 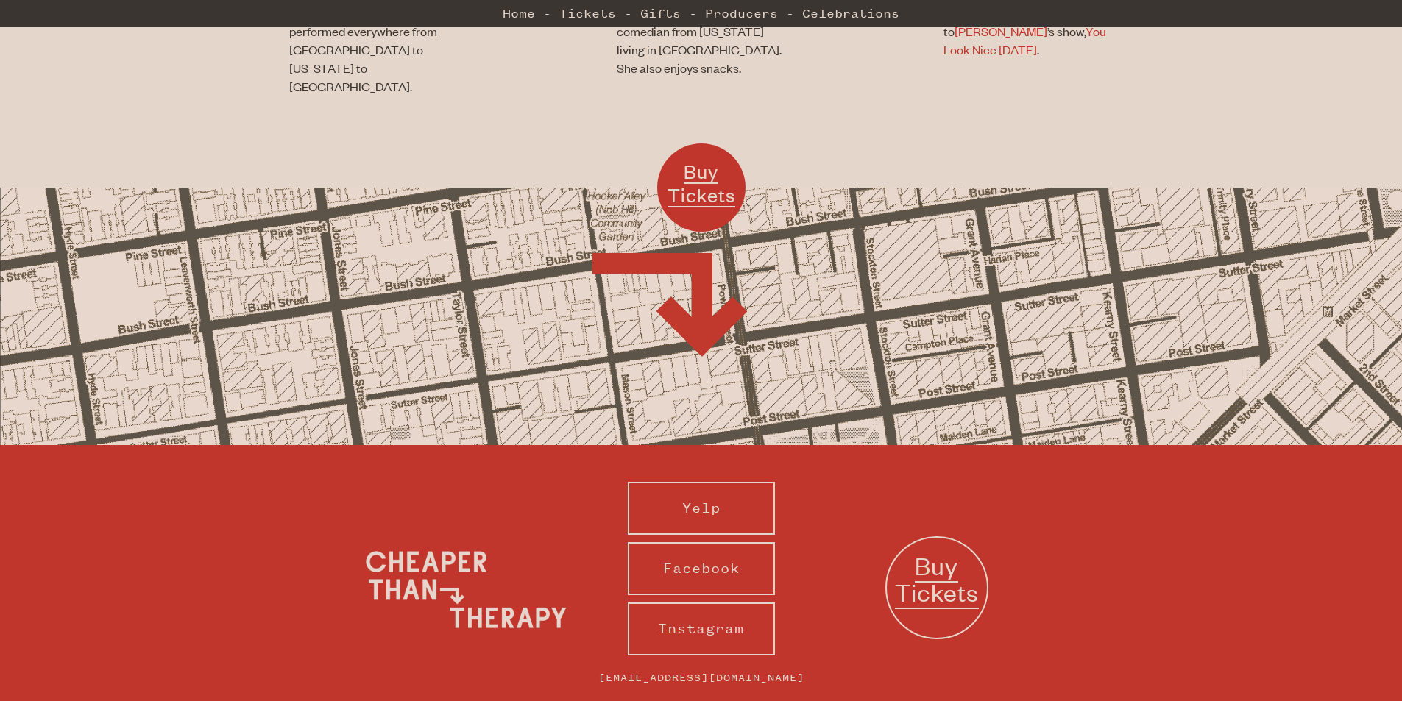 I want to click on a: Instagram, so click(x=701, y=629).